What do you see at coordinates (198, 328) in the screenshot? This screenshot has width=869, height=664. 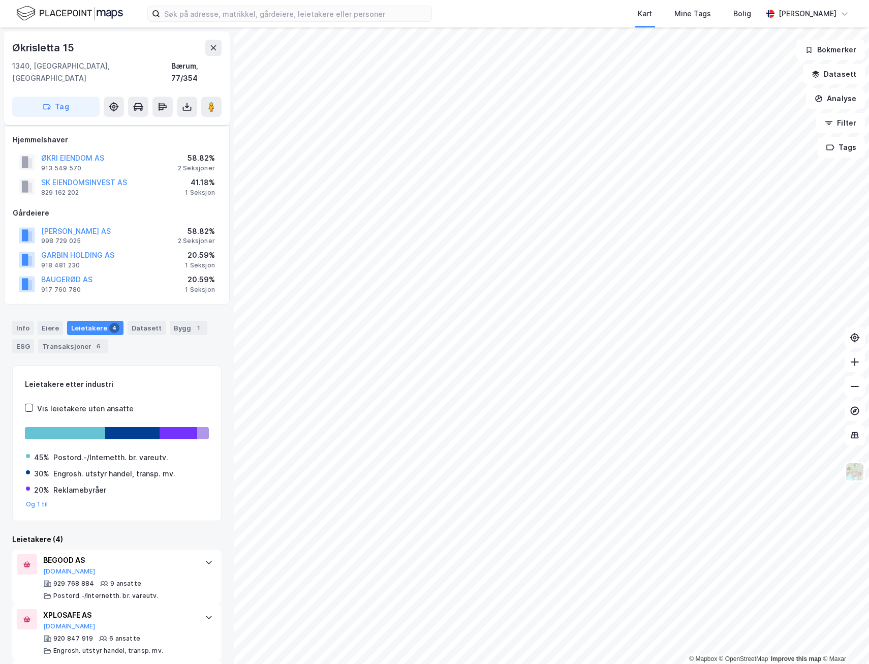 I see `div: 1` at bounding box center [198, 328].